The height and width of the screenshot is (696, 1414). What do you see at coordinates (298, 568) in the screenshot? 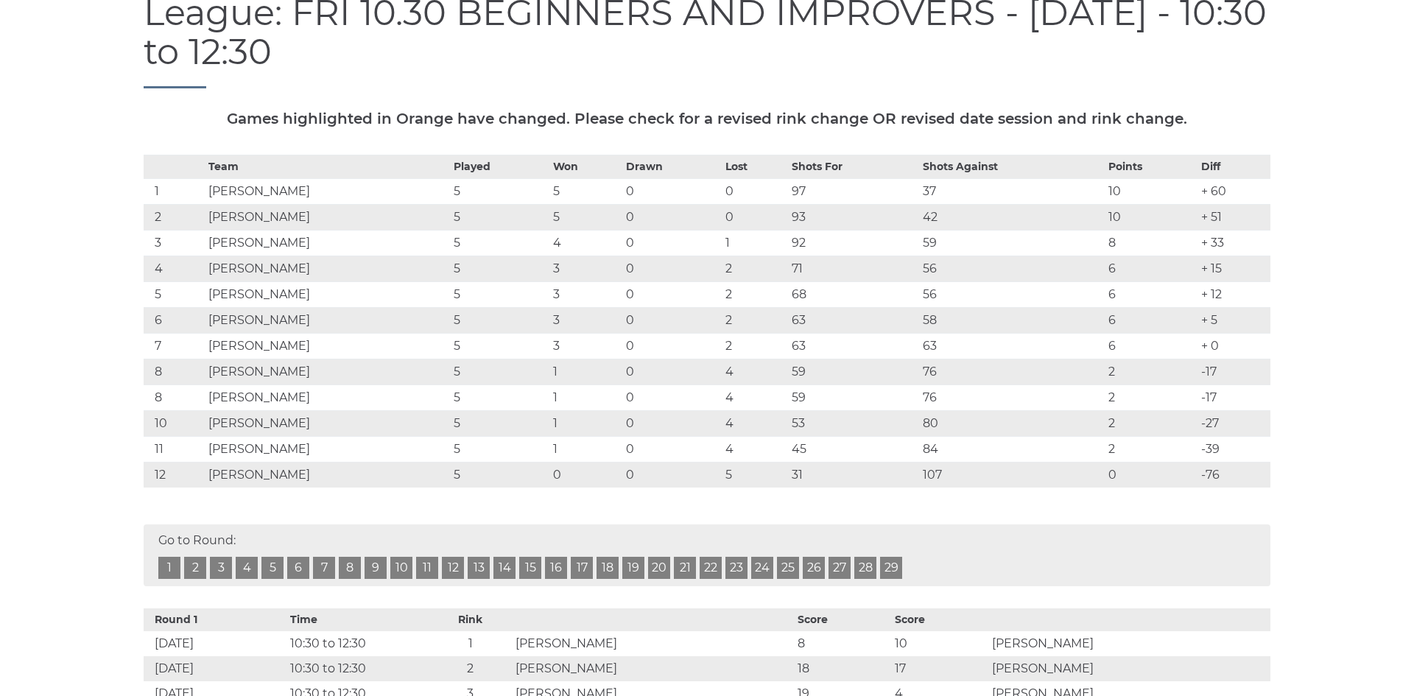
I see `a: 6` at bounding box center [298, 568].